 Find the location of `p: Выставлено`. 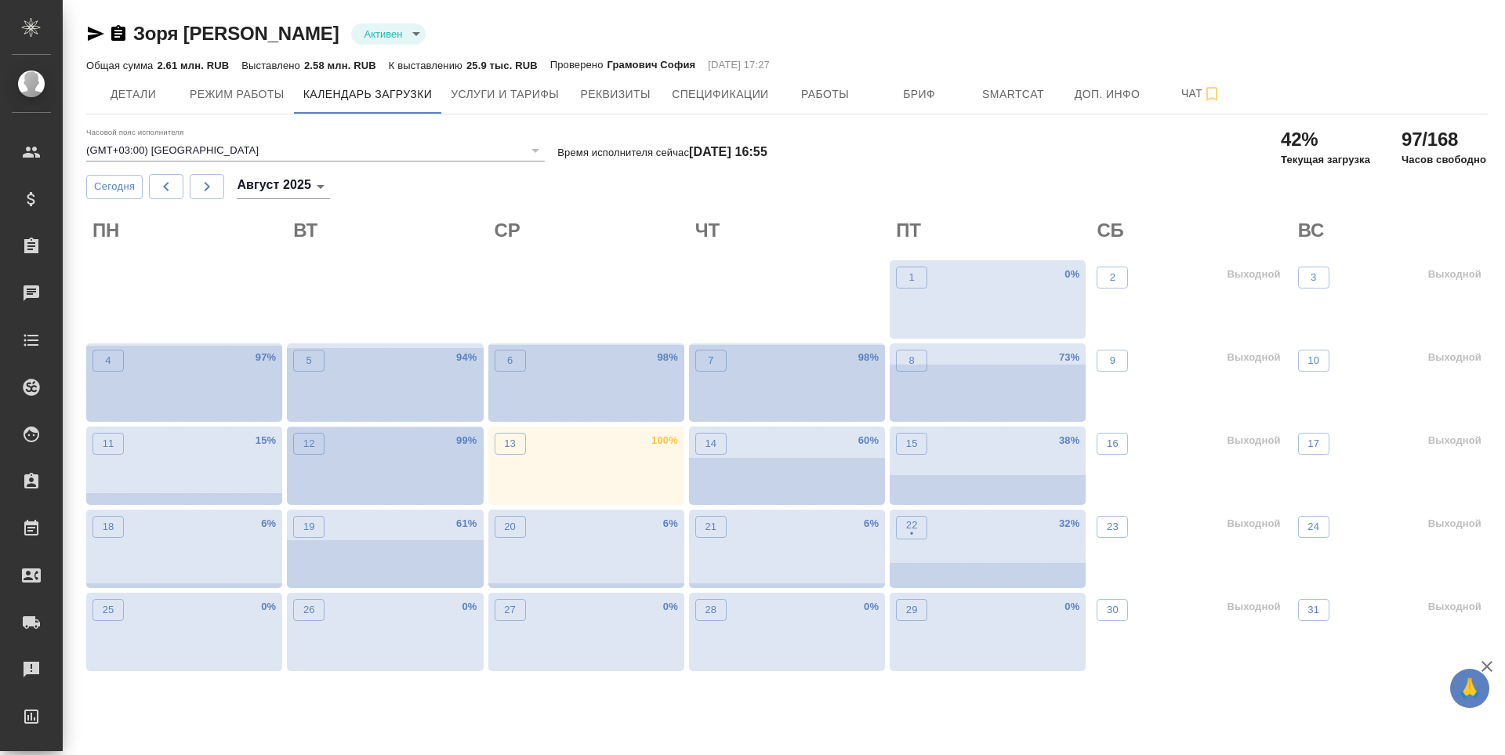

p: Выставлено is located at coordinates (273, 65).